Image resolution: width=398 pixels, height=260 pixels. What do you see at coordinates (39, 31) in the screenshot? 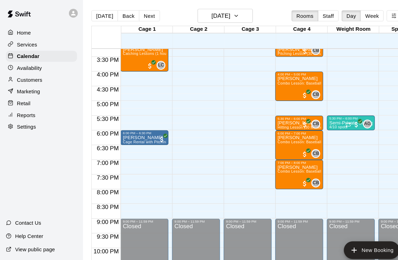
I see `div: Home` at bounding box center [39, 31].